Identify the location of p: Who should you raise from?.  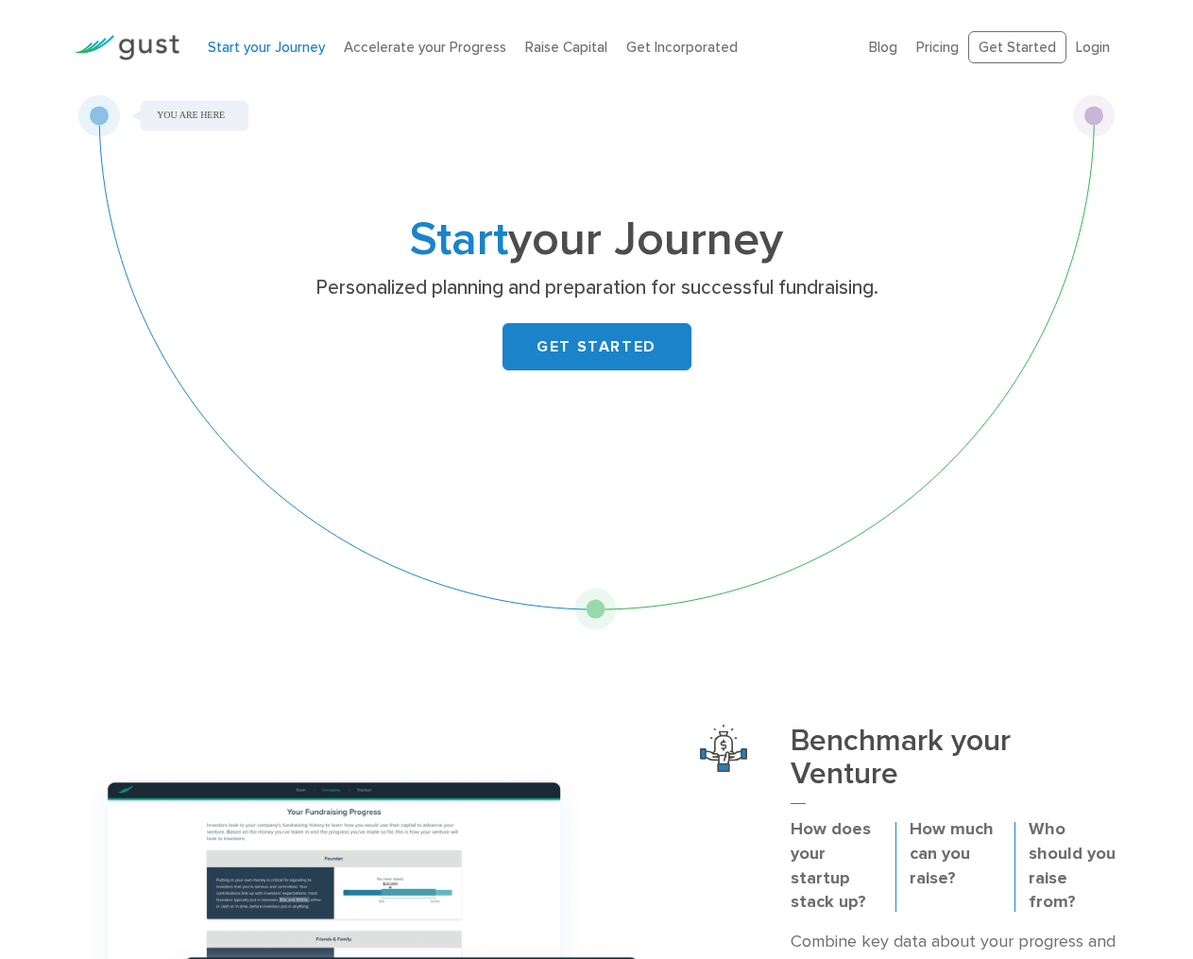
(1074, 866).